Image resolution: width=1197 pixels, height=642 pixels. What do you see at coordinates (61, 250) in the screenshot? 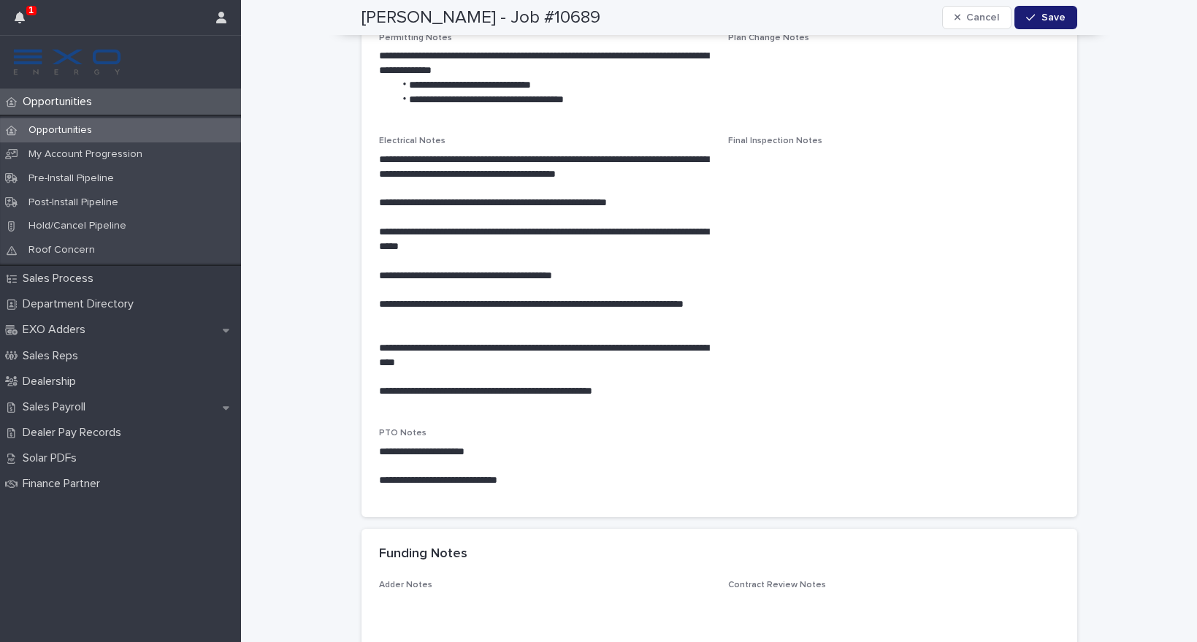
I see `p: Roof Concern` at bounding box center [61, 250].